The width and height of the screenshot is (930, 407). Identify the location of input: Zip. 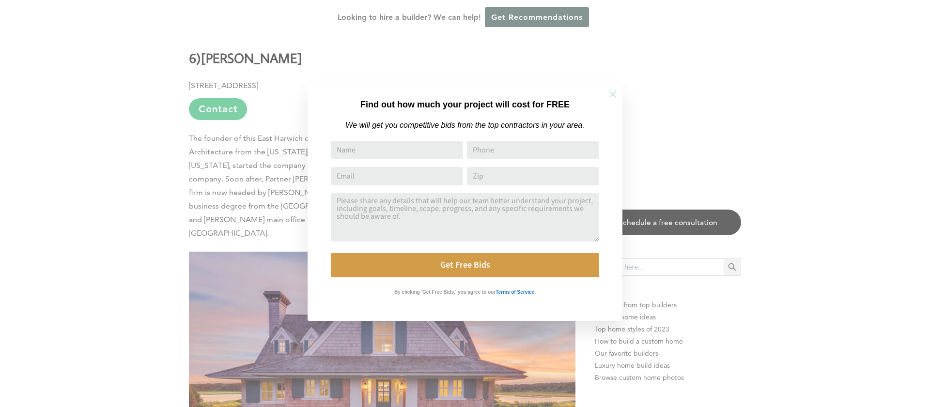
(533, 176).